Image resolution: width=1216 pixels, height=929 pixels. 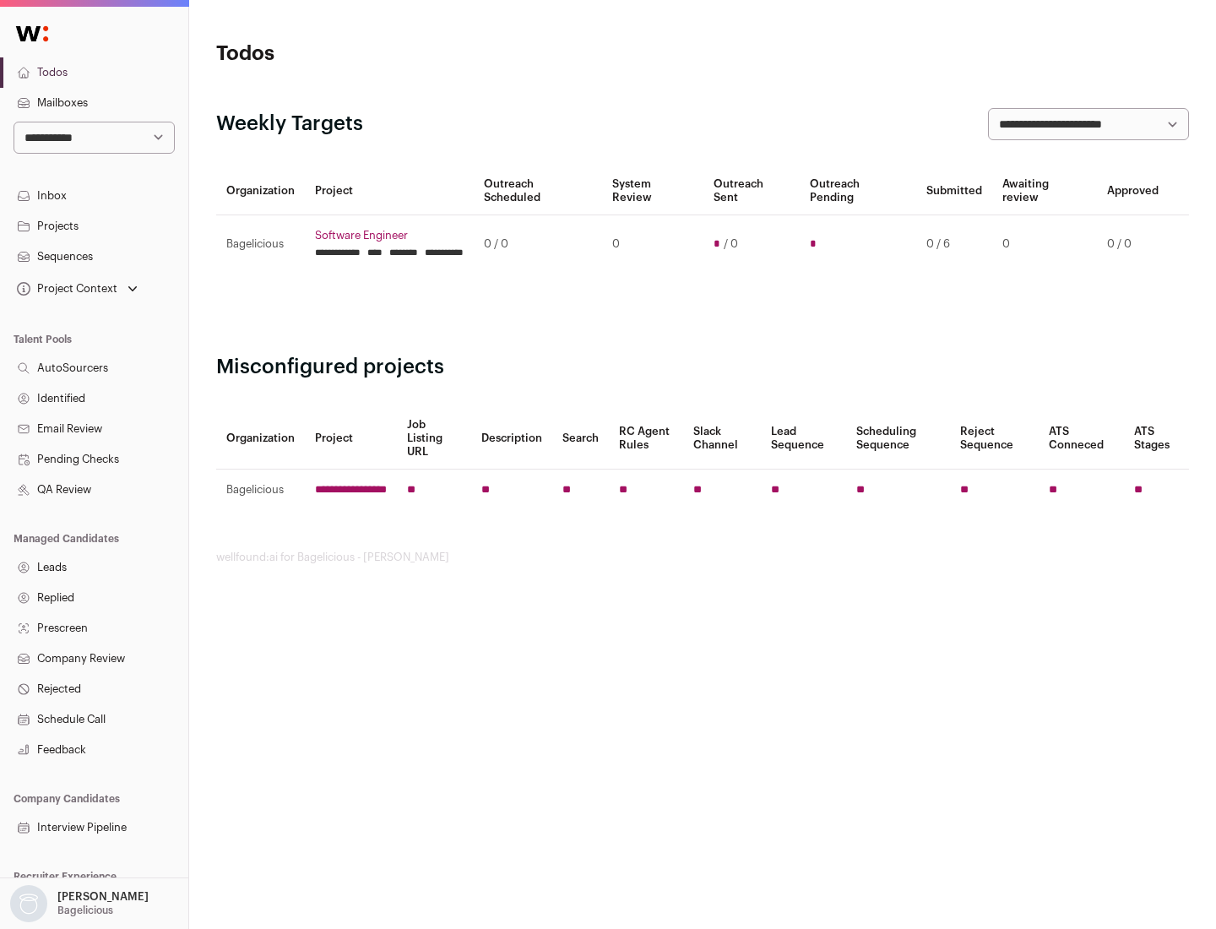 What do you see at coordinates (730, 244) in the screenshot?
I see `span: / 0` at bounding box center [730, 244].